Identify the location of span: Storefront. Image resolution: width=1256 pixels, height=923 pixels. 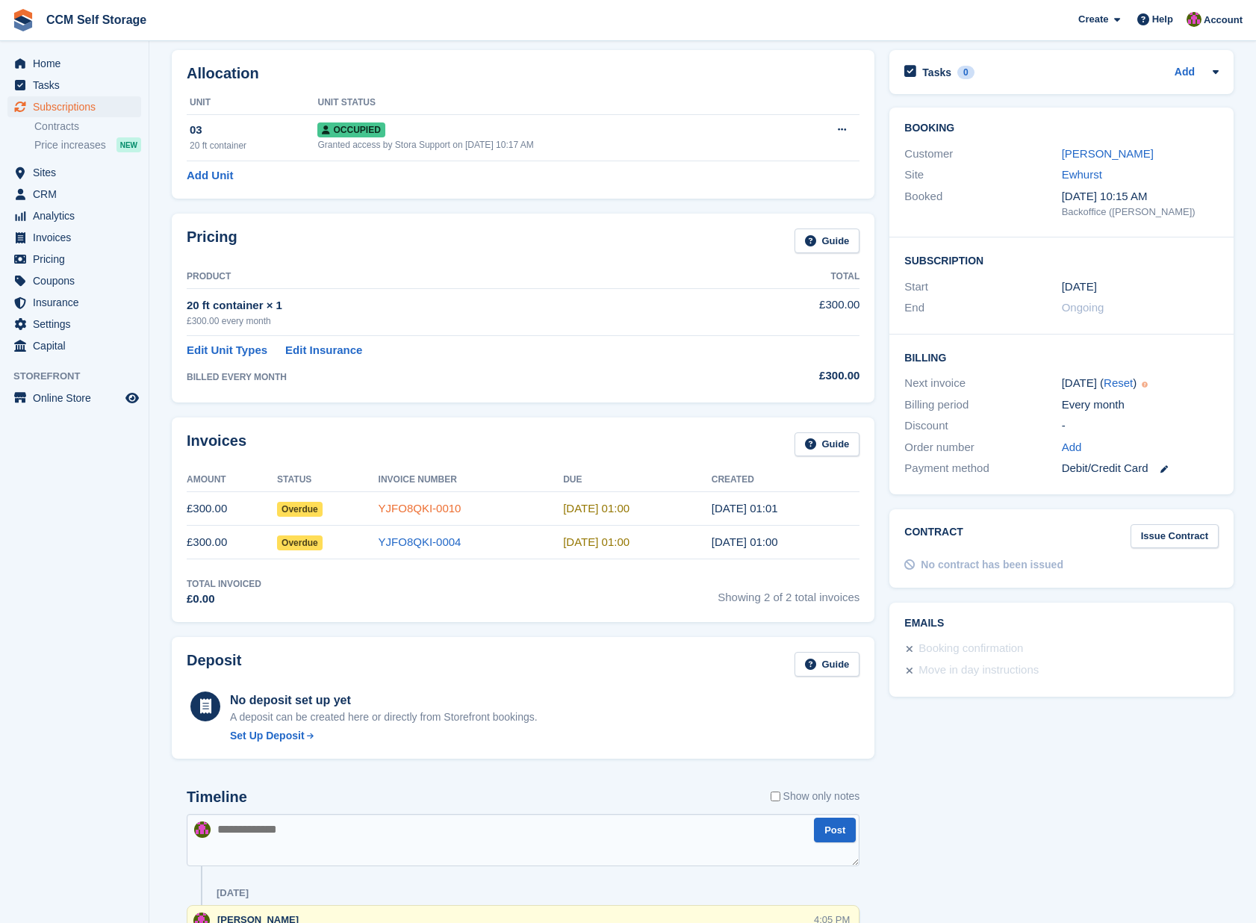
(81, 376).